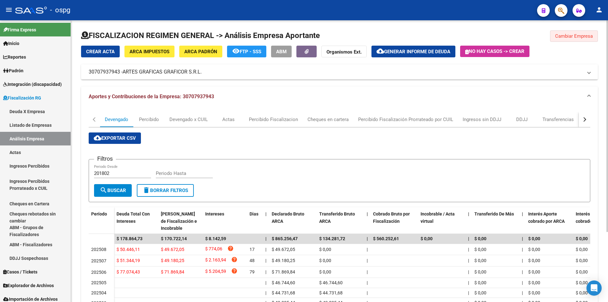  Describe the element at coordinates (113, 190) in the screenshot. I see `button: Buscar` at that location.